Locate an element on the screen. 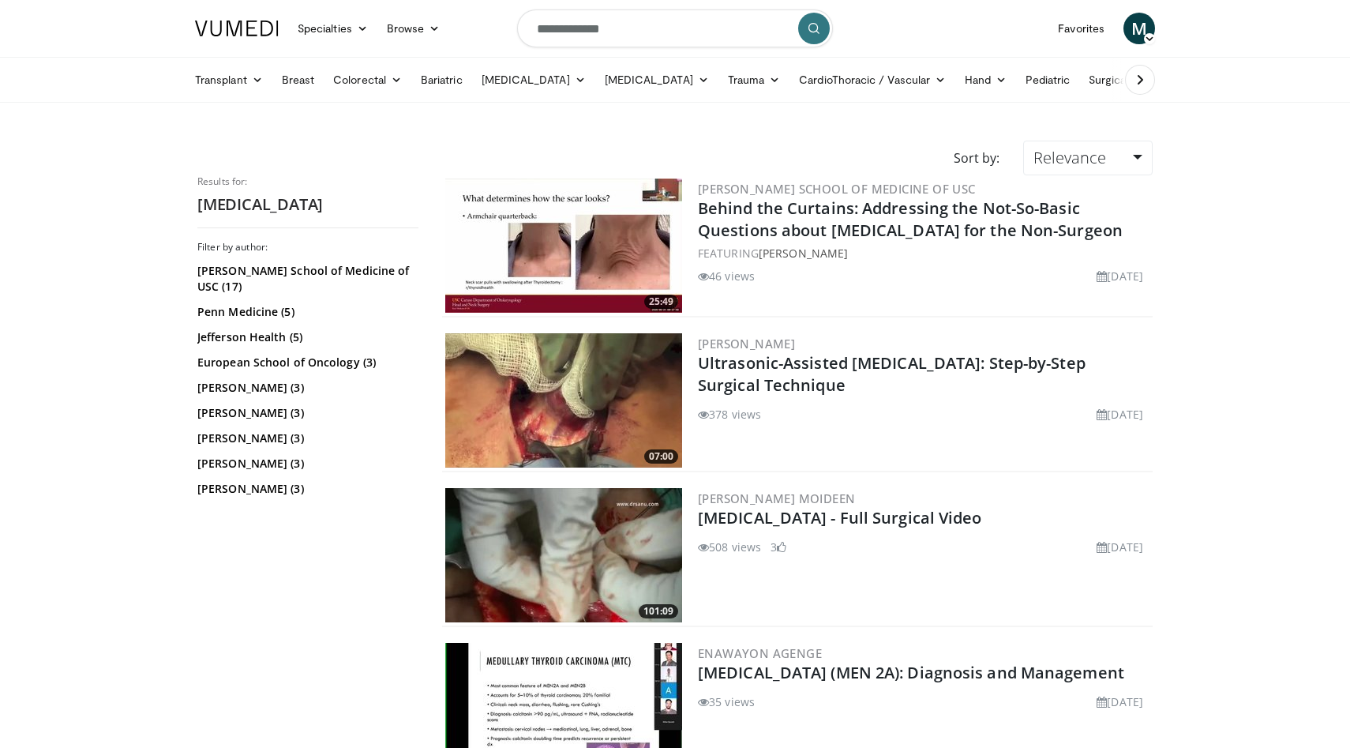 The height and width of the screenshot is (748, 1350). span: 25:49 is located at coordinates (661, 302).